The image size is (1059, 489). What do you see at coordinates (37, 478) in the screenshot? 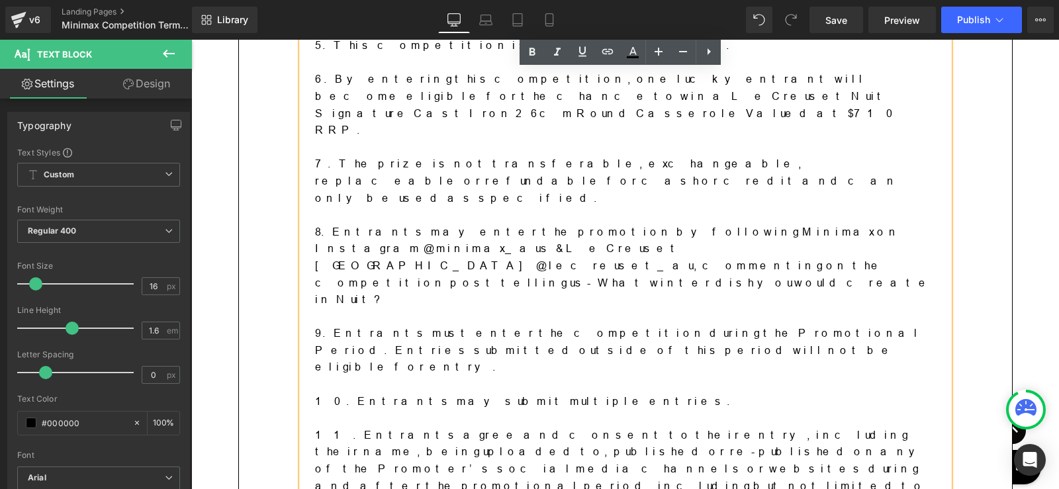
I see `i: Arial` at bounding box center [37, 478].